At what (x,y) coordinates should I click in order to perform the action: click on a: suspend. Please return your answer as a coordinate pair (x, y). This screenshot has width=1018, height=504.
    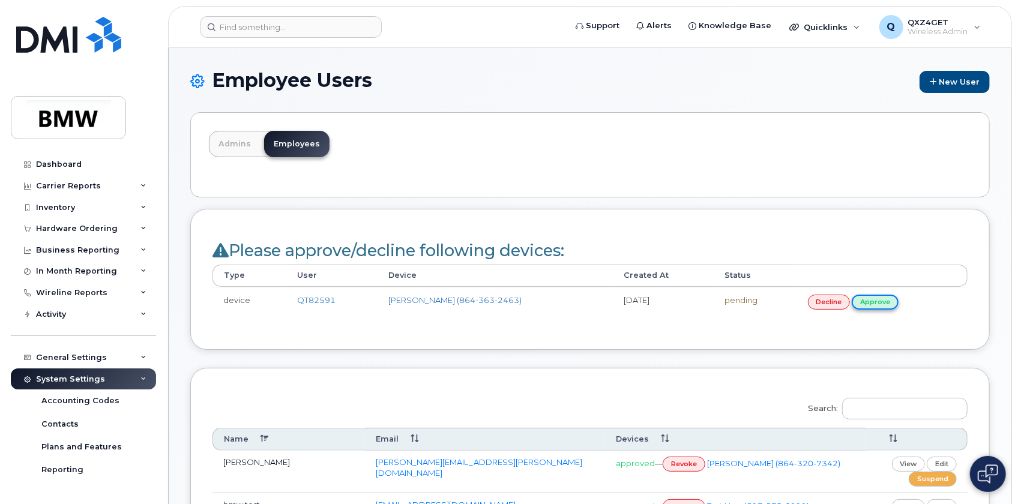
    Looking at the image, I should click on (932, 479).